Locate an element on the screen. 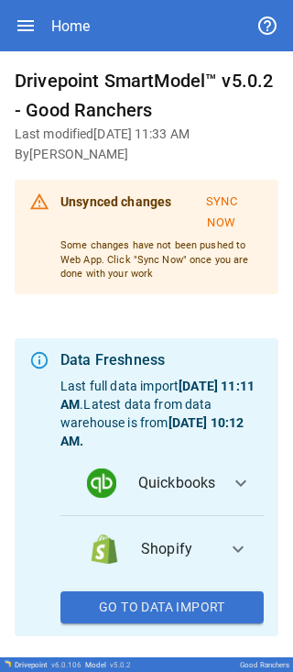  div: Good Ranchers is located at coordinates (265, 665).